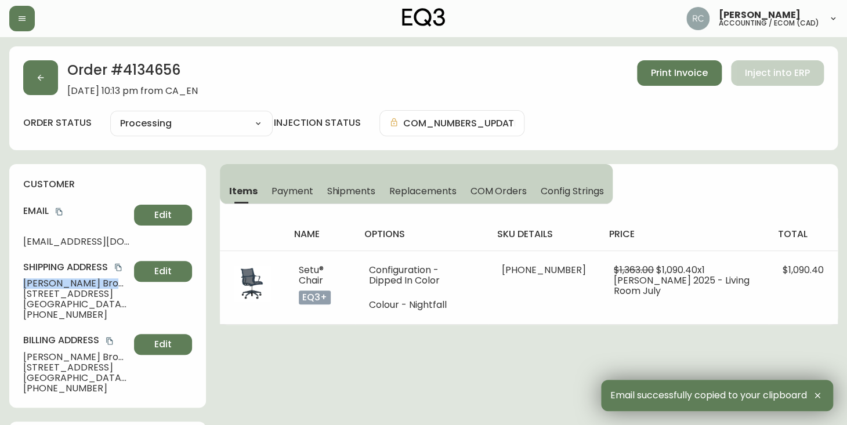  I want to click on h2: Order # 4134656, so click(132, 73).